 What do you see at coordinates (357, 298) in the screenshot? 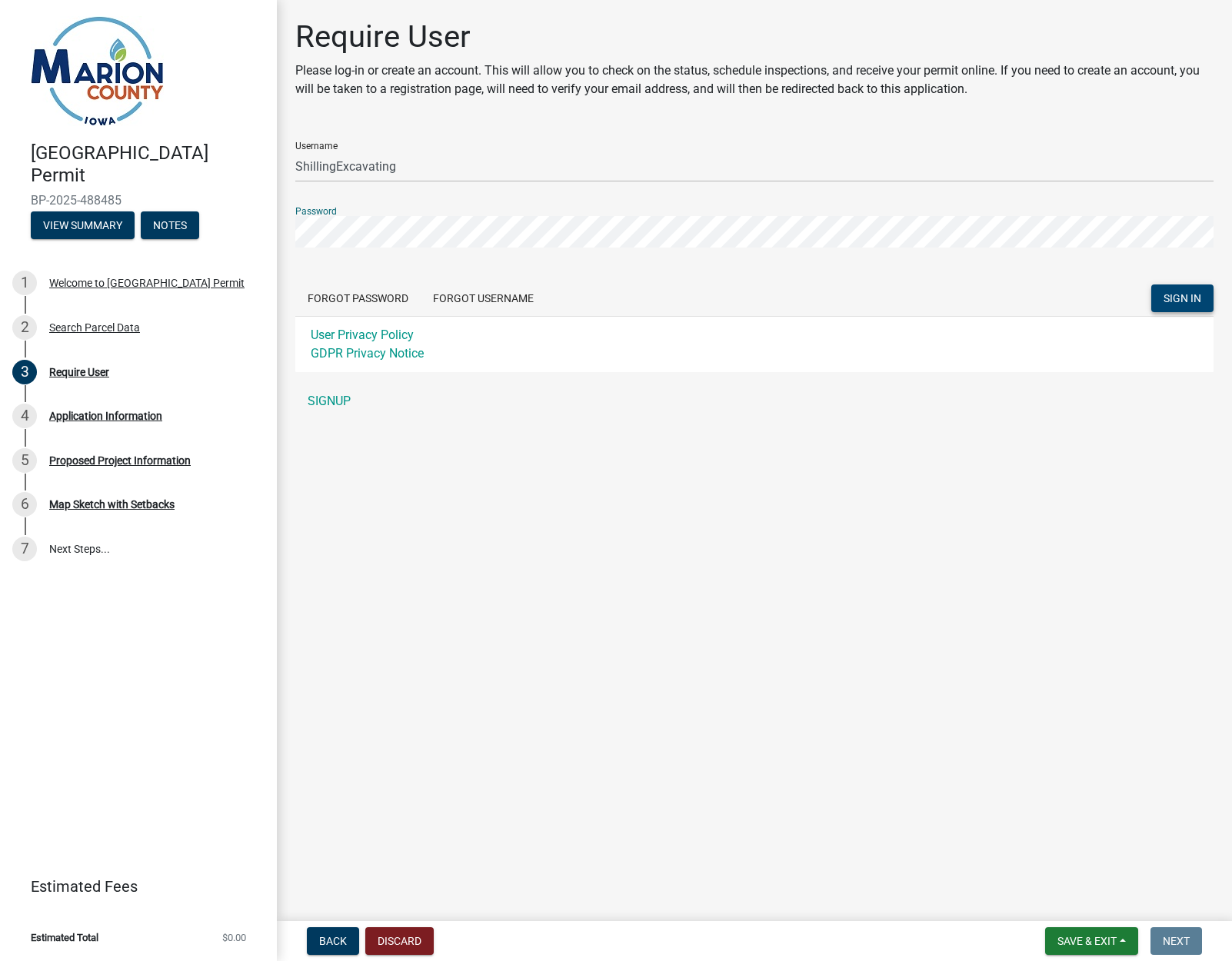
I see `button: Forgot Password` at bounding box center [357, 298].